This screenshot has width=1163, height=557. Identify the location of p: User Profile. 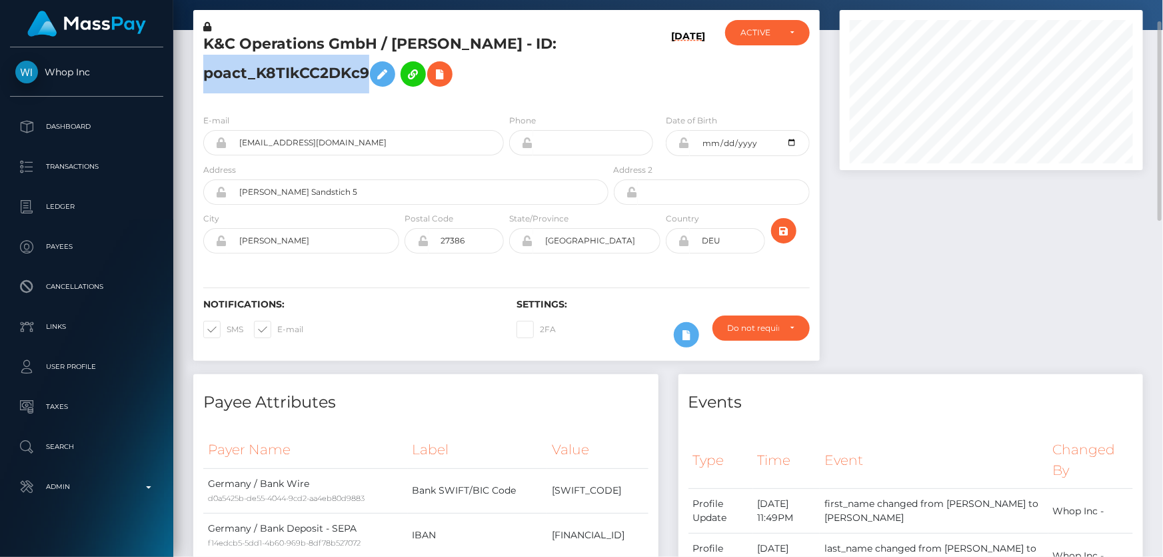
(87, 367).